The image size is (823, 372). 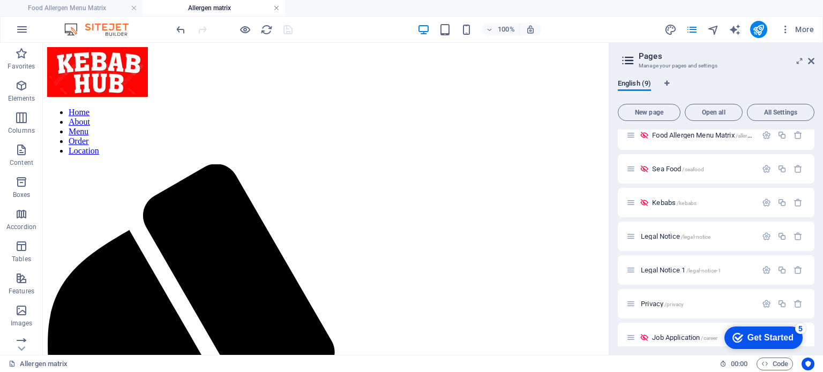 I want to click on i: Undo: Delete elements (Ctrl+Z), so click(x=180, y=29).